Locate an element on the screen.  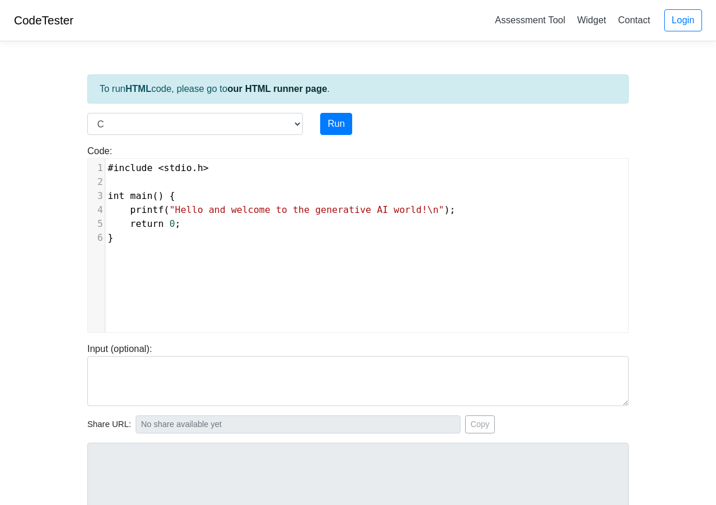
button: Run is located at coordinates (336, 124).